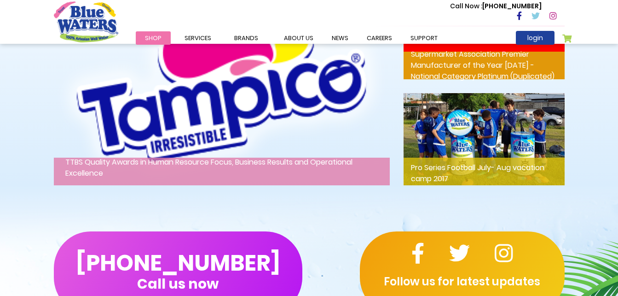  Describe the element at coordinates (246, 38) in the screenshot. I see `span: Brands` at that location.